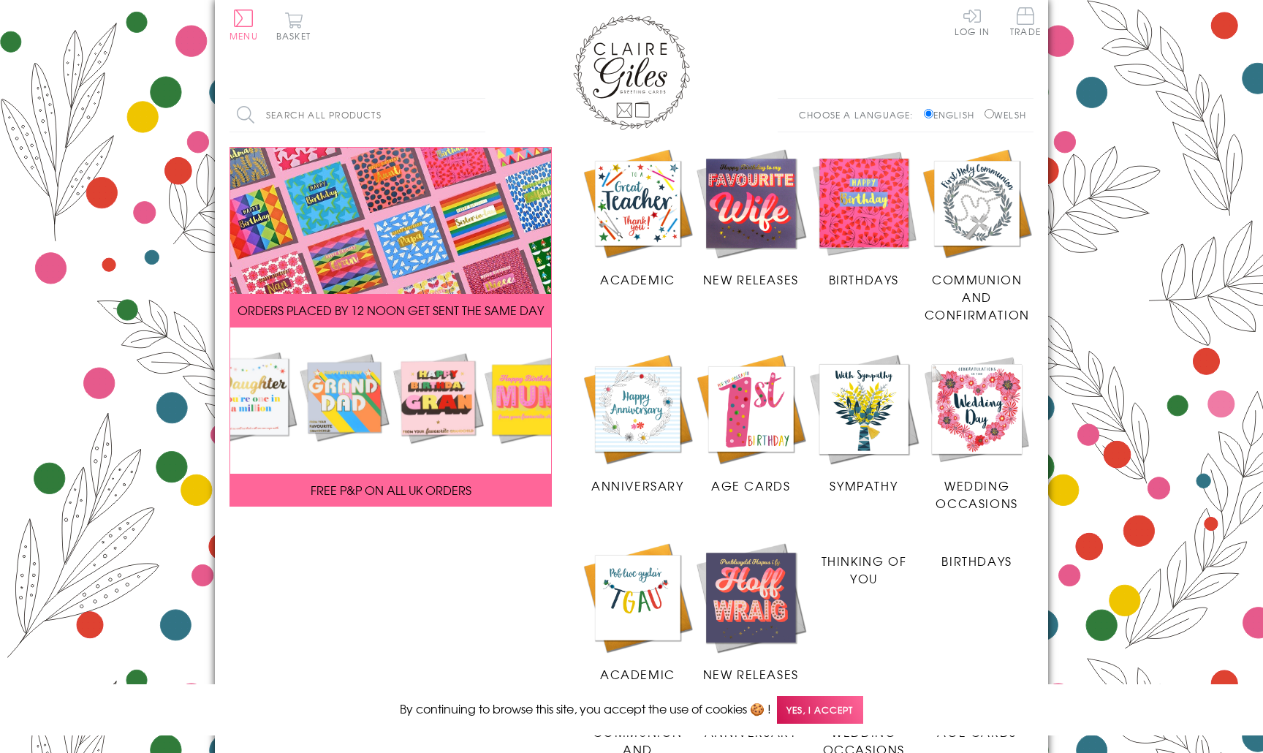 The width and height of the screenshot is (1263, 753). What do you see at coordinates (978, 297) in the screenshot?
I see `span: Communion and Confirmation` at bounding box center [978, 297].